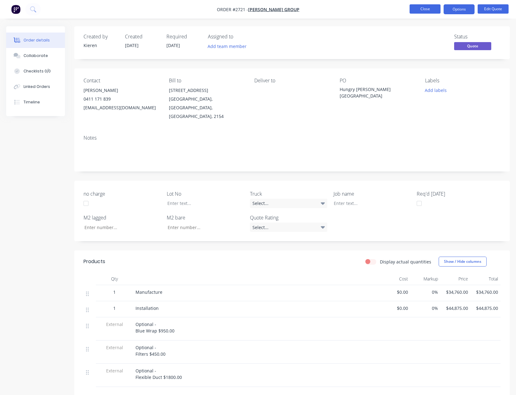  Describe the element at coordinates (36, 56) in the screenshot. I see `div: Collaborate` at that location.